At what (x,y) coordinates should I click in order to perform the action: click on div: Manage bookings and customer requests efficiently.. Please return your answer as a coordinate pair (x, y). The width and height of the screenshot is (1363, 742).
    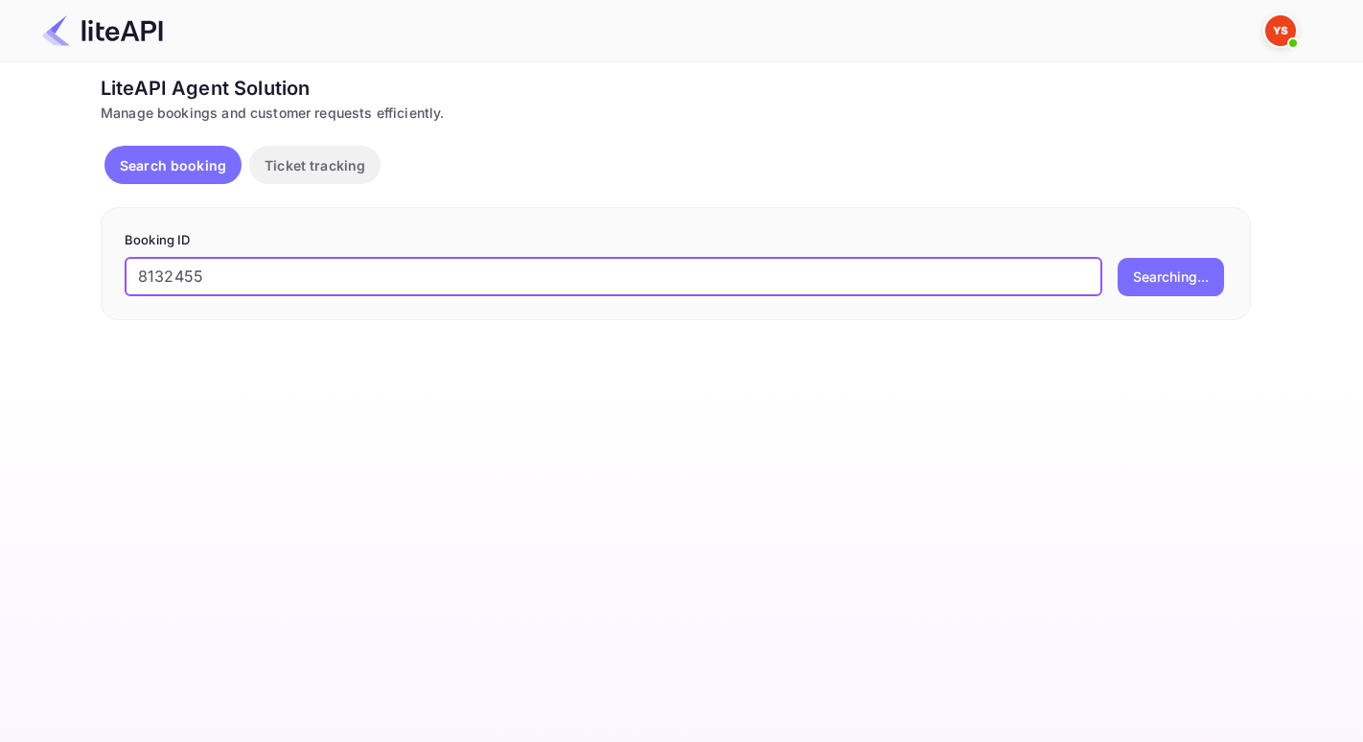
    Looking at the image, I should click on (676, 112).